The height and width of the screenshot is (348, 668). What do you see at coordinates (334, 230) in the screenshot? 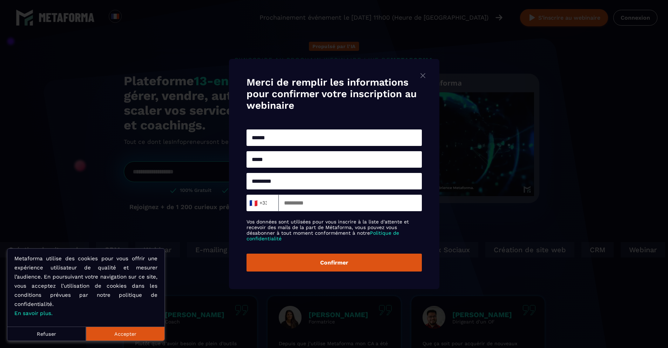
I see `label: Vos données sont utilisées pour vous inscrire à la liste d'attente et recevoir des mails de la pa...` at bounding box center [334, 230].